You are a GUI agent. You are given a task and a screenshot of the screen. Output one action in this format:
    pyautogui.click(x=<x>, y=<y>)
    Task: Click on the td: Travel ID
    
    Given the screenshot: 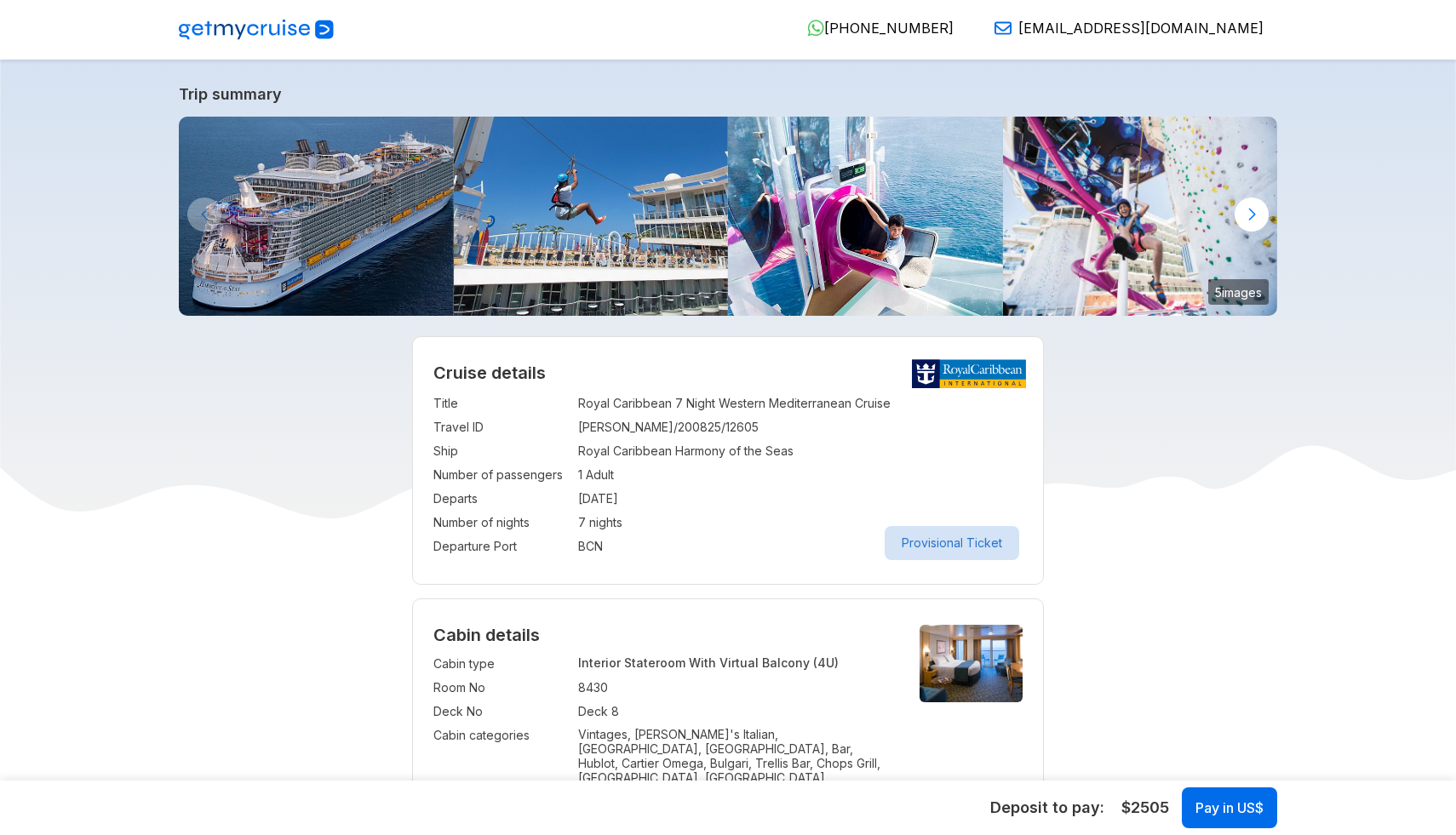 What is the action you would take?
    pyautogui.click(x=501, y=428)
    